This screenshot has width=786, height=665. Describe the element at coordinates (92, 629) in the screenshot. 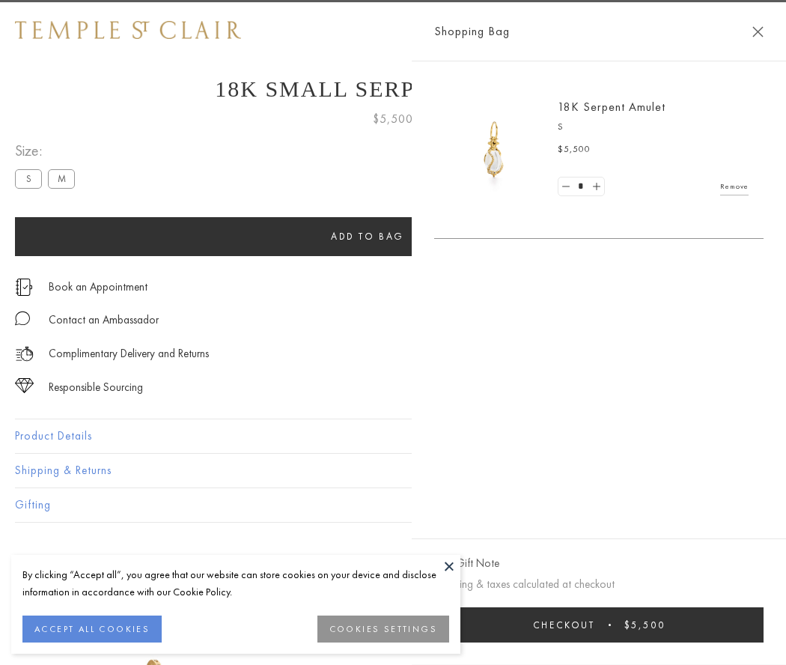

I see `button: ACCEPT ALL COOKIES` at that location.